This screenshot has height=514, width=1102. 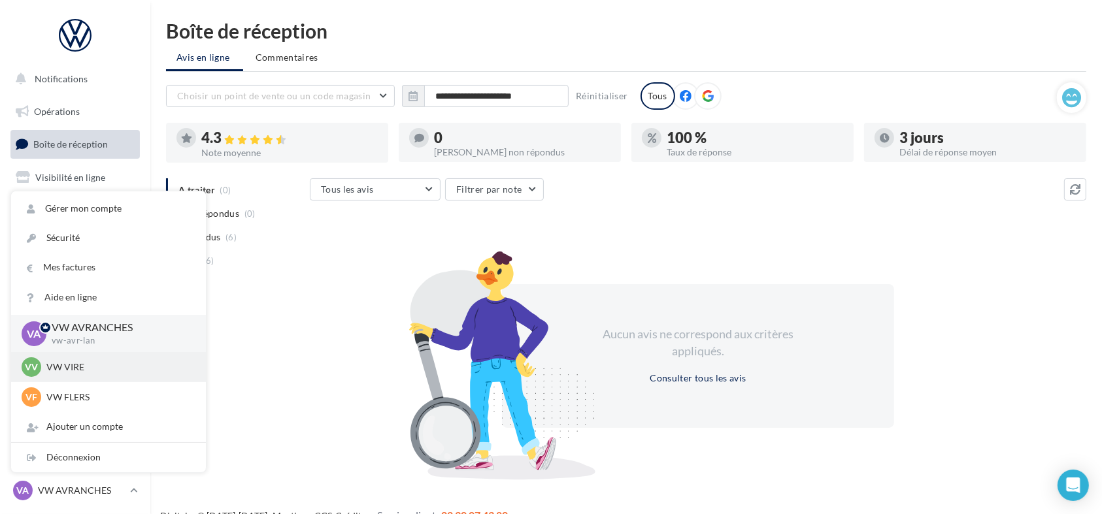 What do you see at coordinates (75, 178) in the screenshot?
I see `a: Visibilité en ligne` at bounding box center [75, 178].